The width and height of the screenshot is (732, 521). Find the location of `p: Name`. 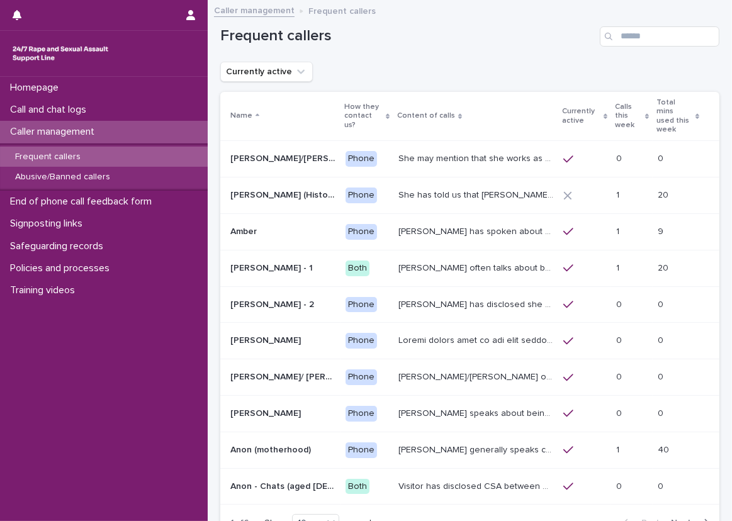

p: Name is located at coordinates (241, 116).